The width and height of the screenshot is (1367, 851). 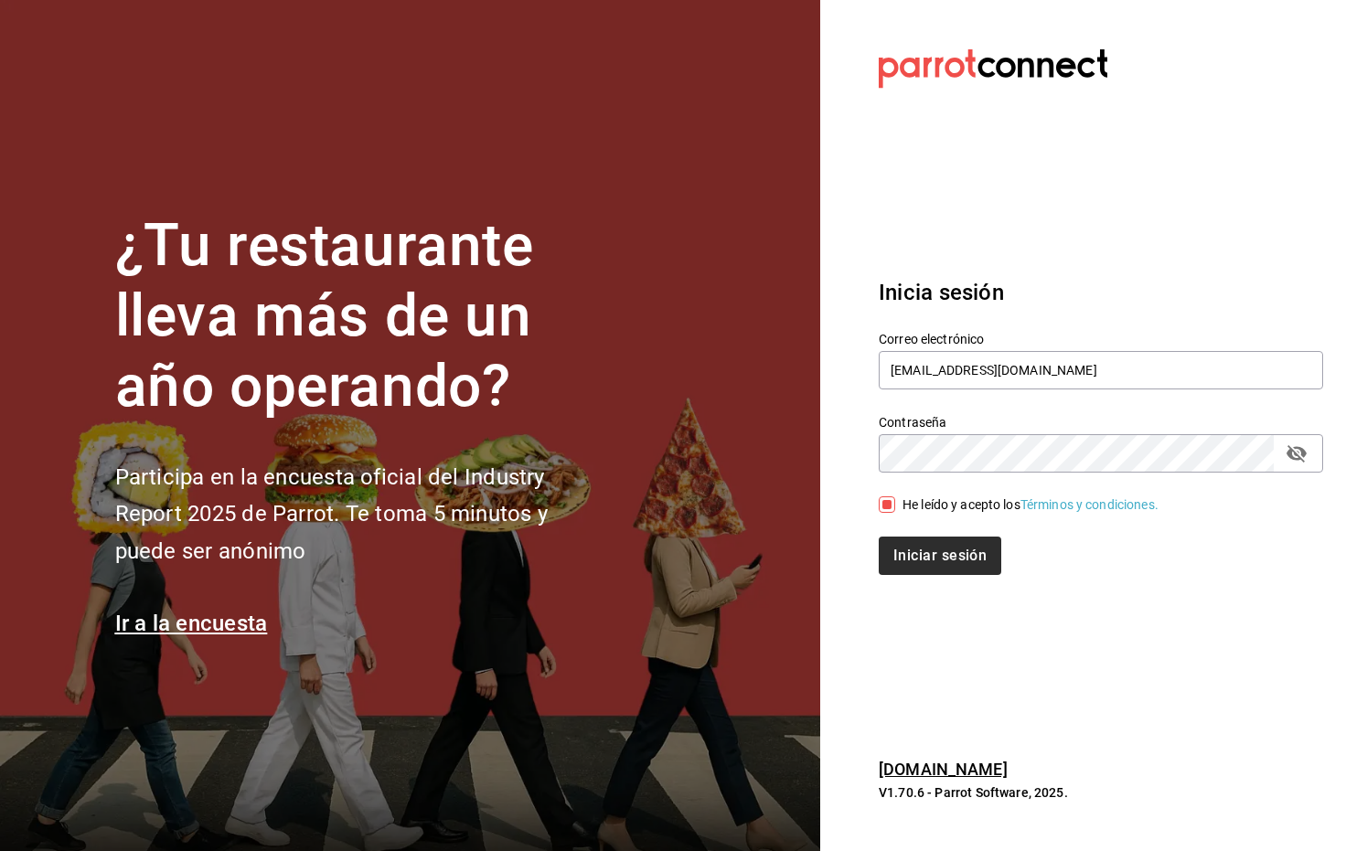 What do you see at coordinates (1089, 505) in the screenshot?
I see `a: Términos y condiciones.` at bounding box center [1089, 505].